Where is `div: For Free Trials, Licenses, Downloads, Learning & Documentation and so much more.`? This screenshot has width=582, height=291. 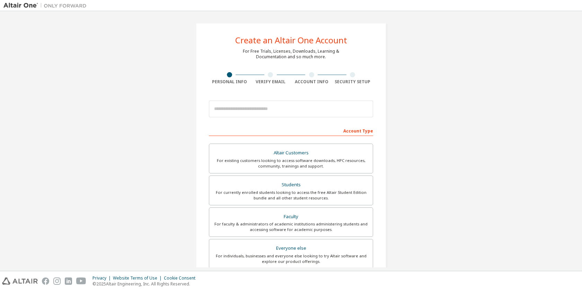 div: For Free Trials, Licenses, Downloads, Learning & Documentation and so much more. is located at coordinates (291, 54).